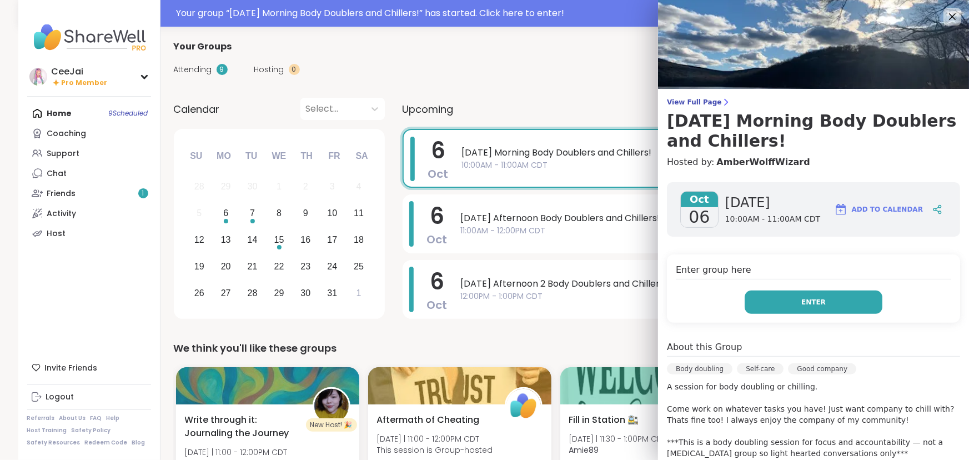 Image resolution: width=969 pixels, height=460 pixels. I want to click on span: 10:00AM - 11:00AM CDT, so click(773, 219).